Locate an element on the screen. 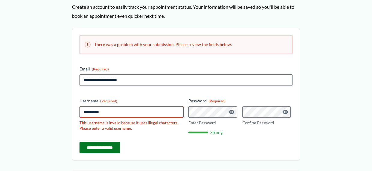  div: Strong is located at coordinates (240, 132).